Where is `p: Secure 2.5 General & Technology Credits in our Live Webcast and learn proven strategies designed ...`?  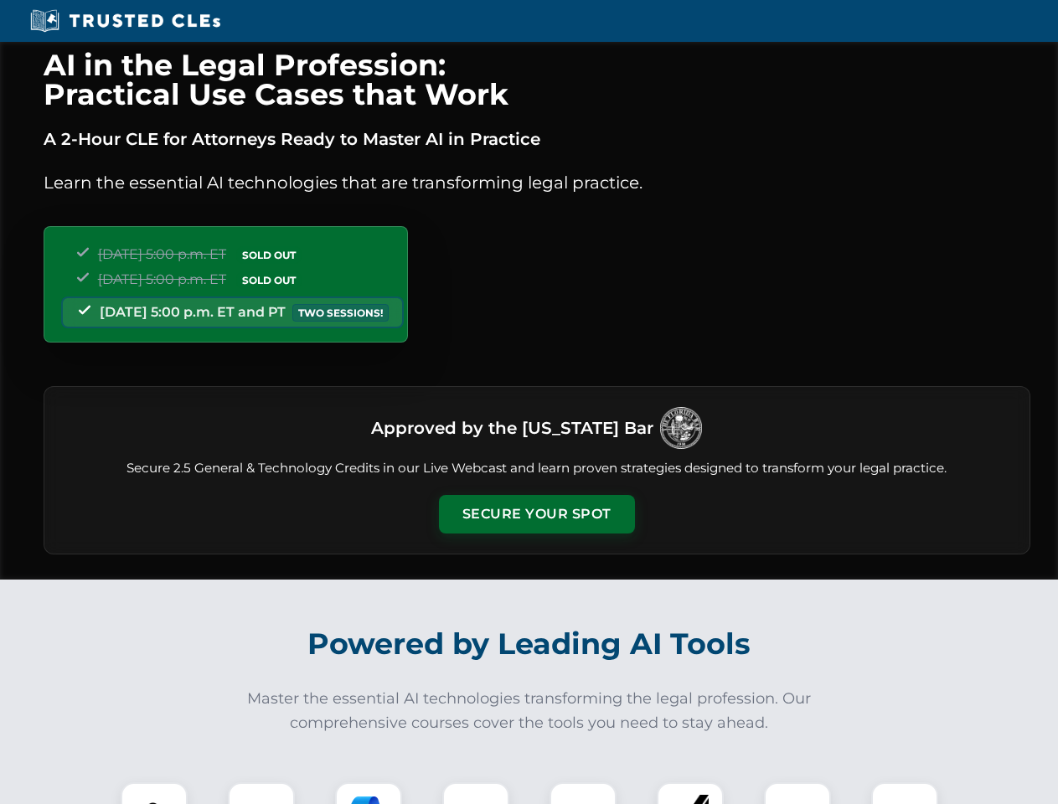 p: Secure 2.5 General & Technology Credits in our Live Webcast and learn proven strategies designed ... is located at coordinates (537, 468).